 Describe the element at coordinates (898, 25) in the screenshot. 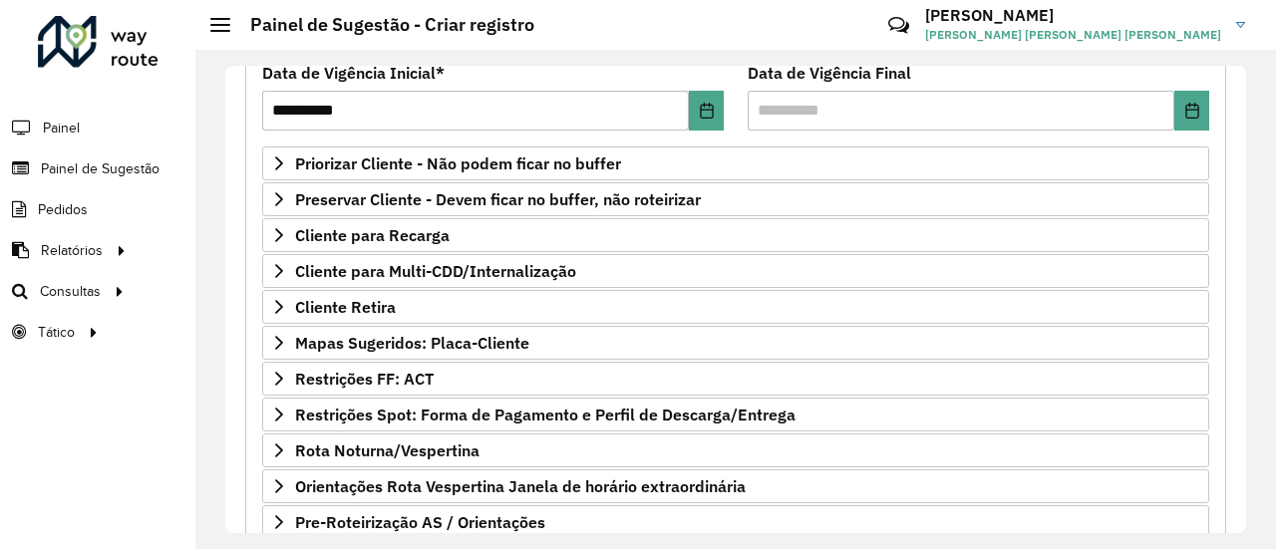

I see `a: Contato Rápido` at that location.